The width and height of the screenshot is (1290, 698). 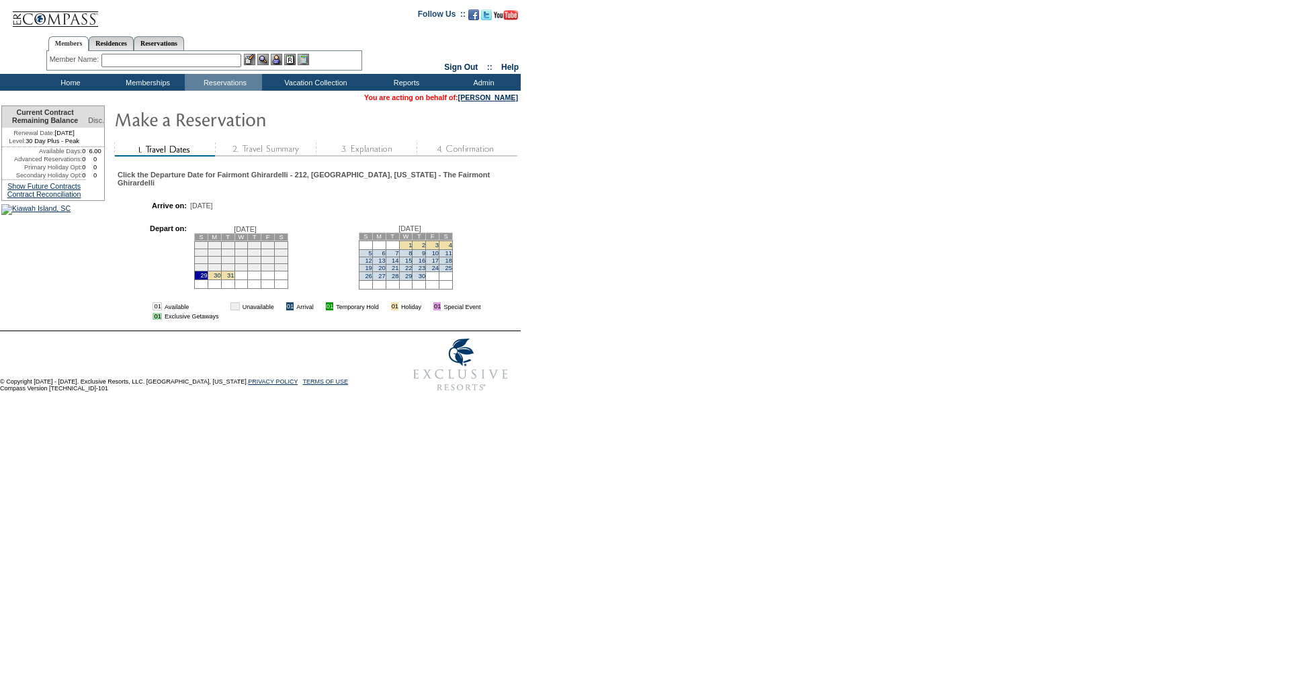 I want to click on a: 2, so click(x=423, y=245).